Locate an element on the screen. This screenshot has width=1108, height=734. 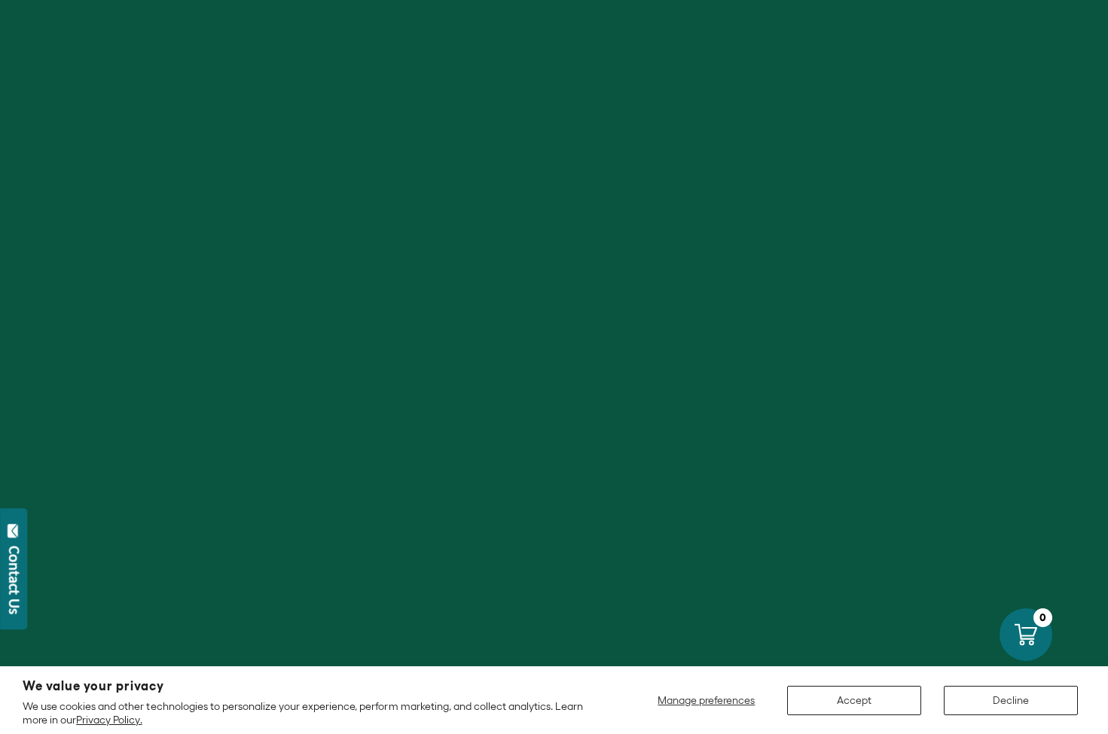
p: We use cookies and other technologies to personalize your experience, perform marketing, and coll... is located at coordinates (309, 713).